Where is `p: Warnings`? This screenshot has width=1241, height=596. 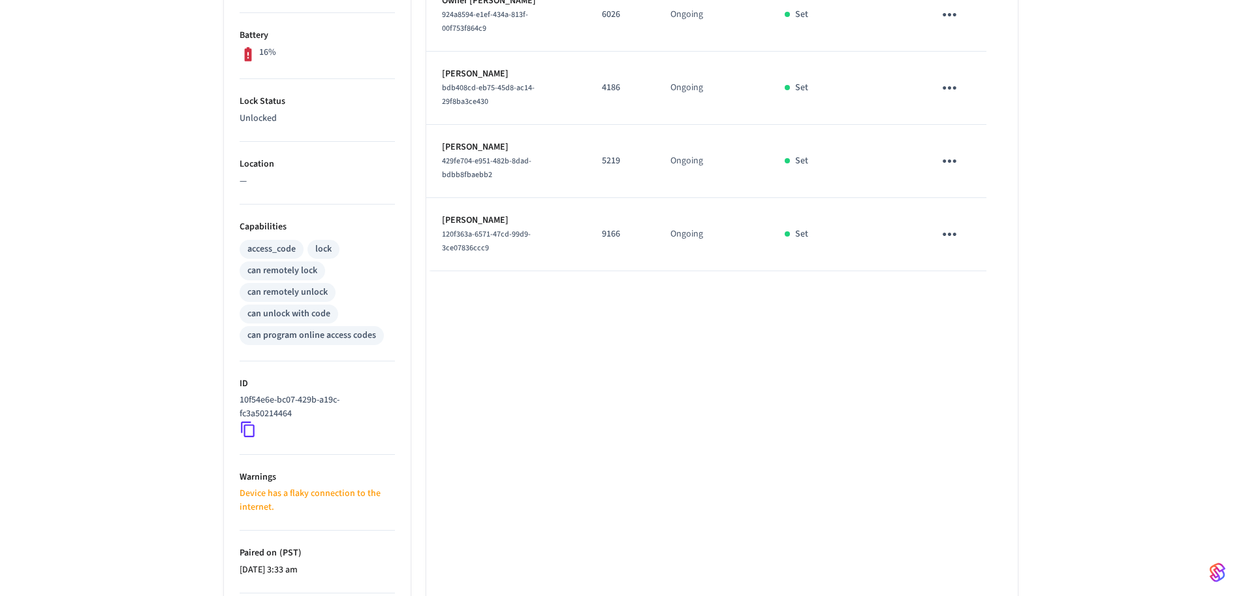
p: Warnings is located at coordinates (317, 477).